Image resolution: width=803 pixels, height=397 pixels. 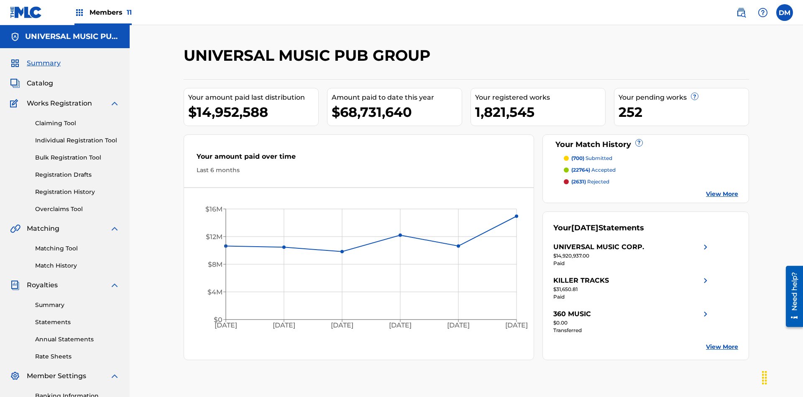 I want to click on img: Summary, so click(x=15, y=63).